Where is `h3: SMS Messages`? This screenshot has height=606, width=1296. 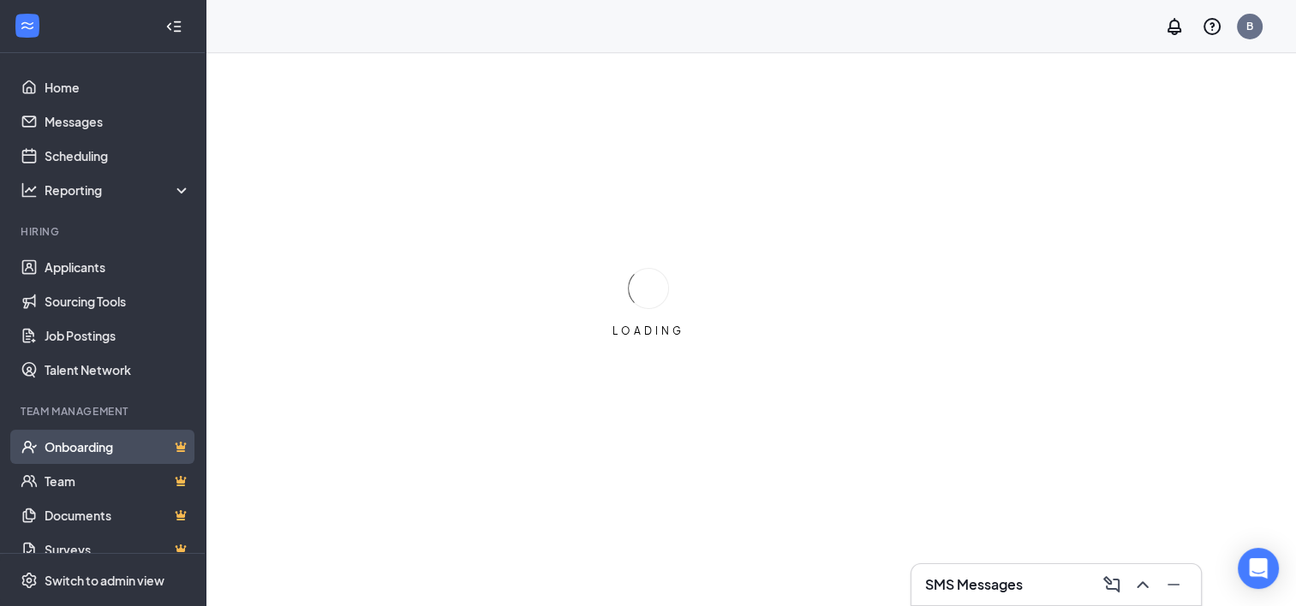 h3: SMS Messages is located at coordinates (974, 585).